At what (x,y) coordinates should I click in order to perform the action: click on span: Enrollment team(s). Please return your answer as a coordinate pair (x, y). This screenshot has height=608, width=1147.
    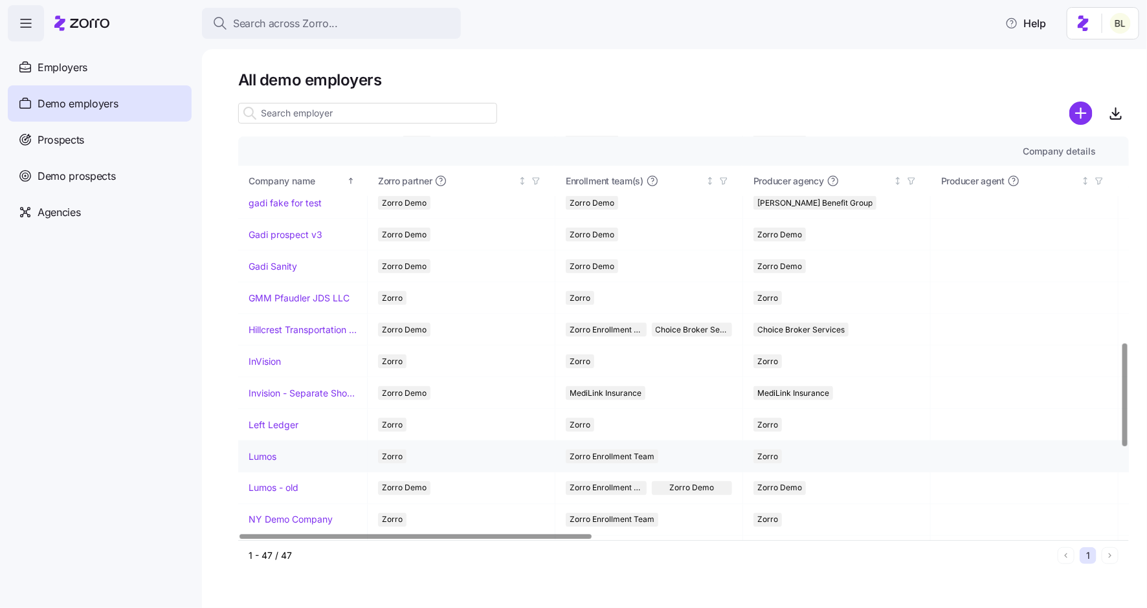
    Looking at the image, I should click on (605, 181).